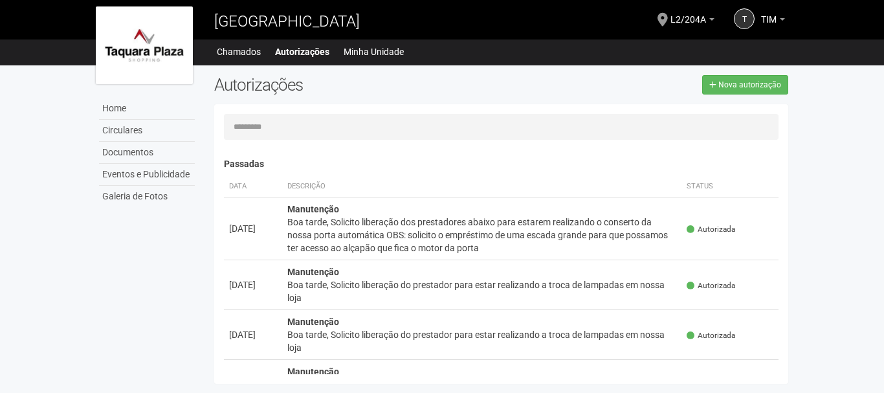 This screenshot has width=884, height=393. I want to click on th: Status, so click(730, 186).